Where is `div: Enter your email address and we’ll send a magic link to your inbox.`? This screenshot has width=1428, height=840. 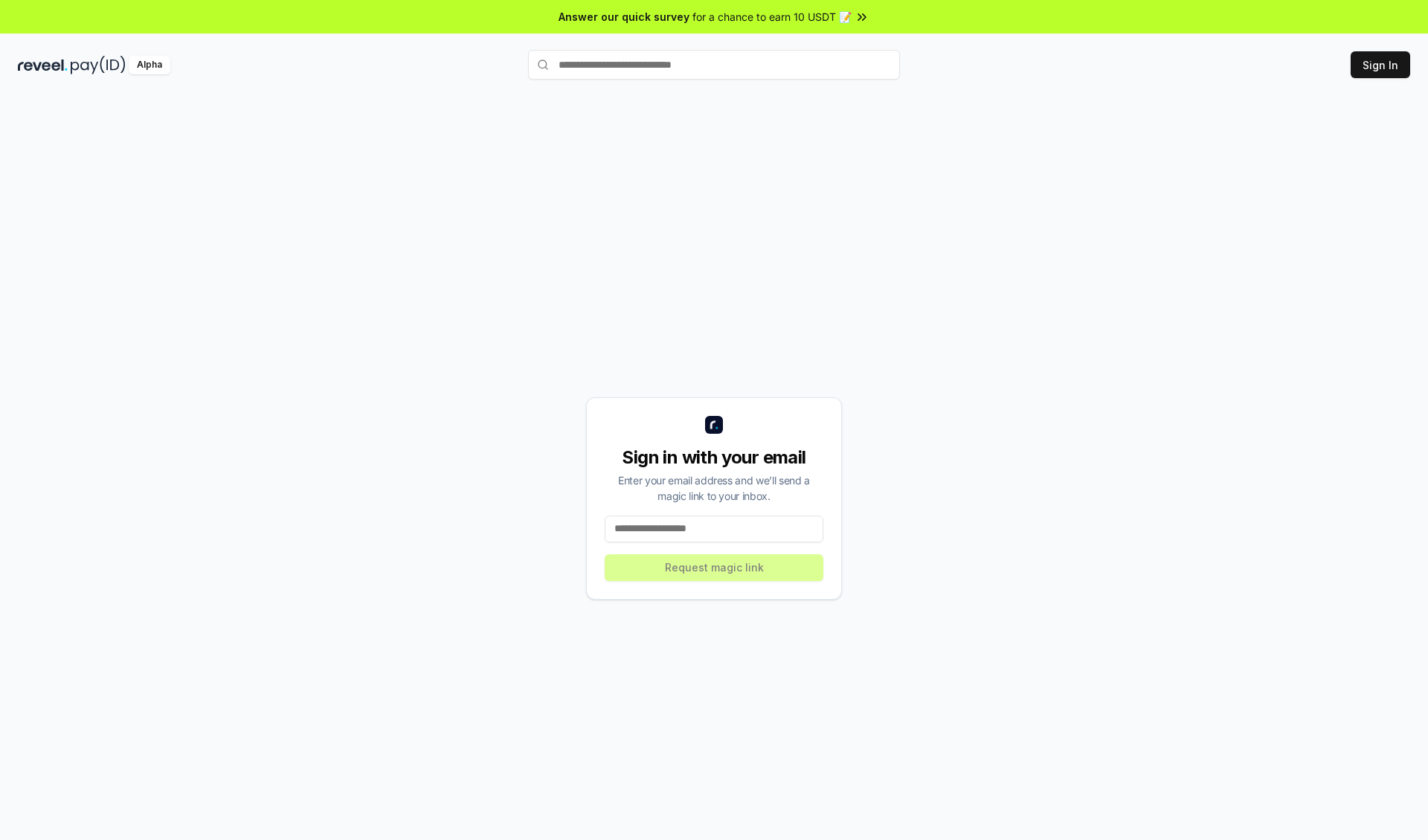 div: Enter your email address and we’ll send a magic link to your inbox. is located at coordinates (714, 487).